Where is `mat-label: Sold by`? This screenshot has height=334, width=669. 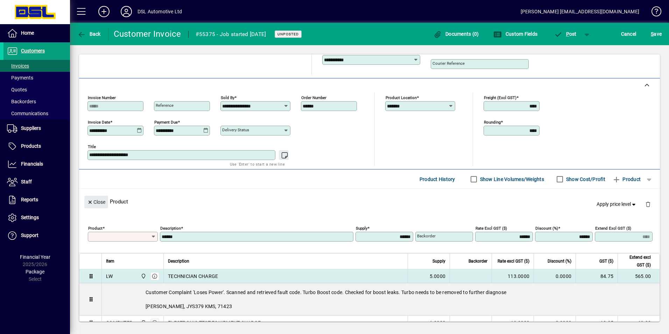
mat-label: Sold by is located at coordinates (227, 98).